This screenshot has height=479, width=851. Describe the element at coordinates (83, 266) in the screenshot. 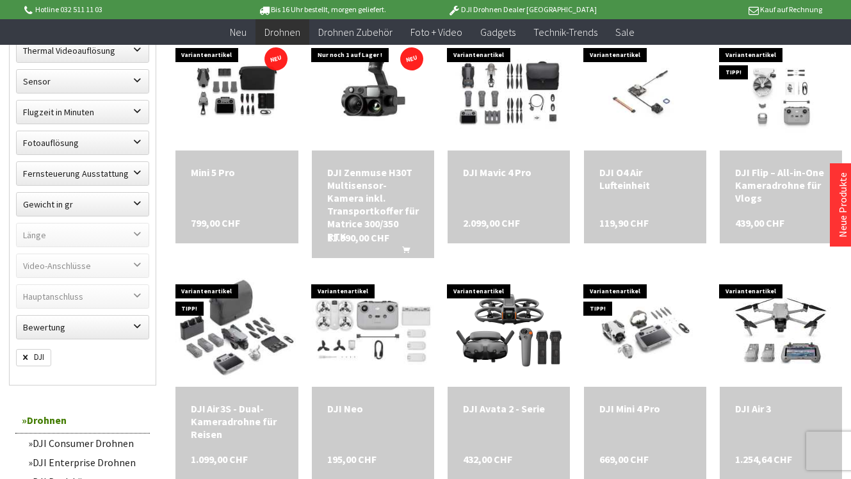

I see `label: Video-Anschlüsse` at that location.